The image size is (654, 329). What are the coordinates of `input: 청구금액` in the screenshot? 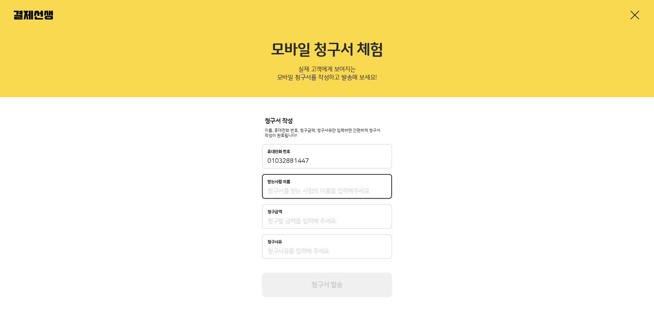 It's located at (327, 221).